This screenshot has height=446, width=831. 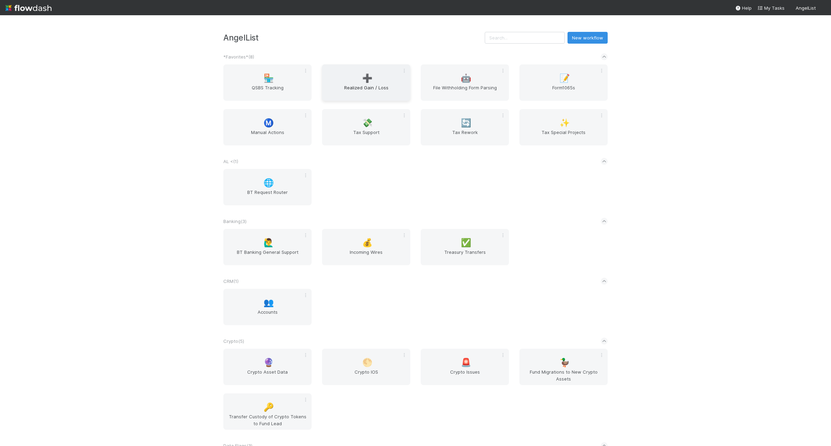 What do you see at coordinates (366, 91) in the screenshot?
I see `span: Realized Gain / Loss` at bounding box center [366, 91].